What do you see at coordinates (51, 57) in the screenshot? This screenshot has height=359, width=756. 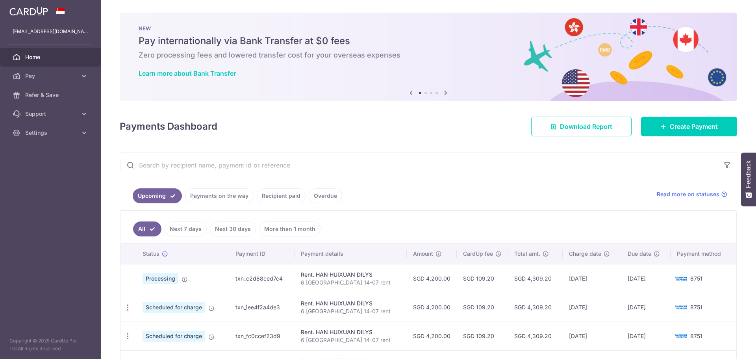 I see `span: Home` at bounding box center [51, 57].